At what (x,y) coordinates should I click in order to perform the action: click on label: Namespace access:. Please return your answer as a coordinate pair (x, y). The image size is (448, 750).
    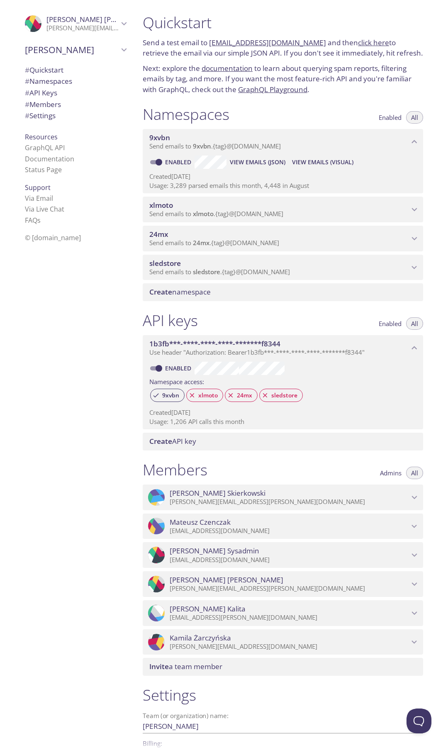
    Looking at the image, I should click on (177, 381).